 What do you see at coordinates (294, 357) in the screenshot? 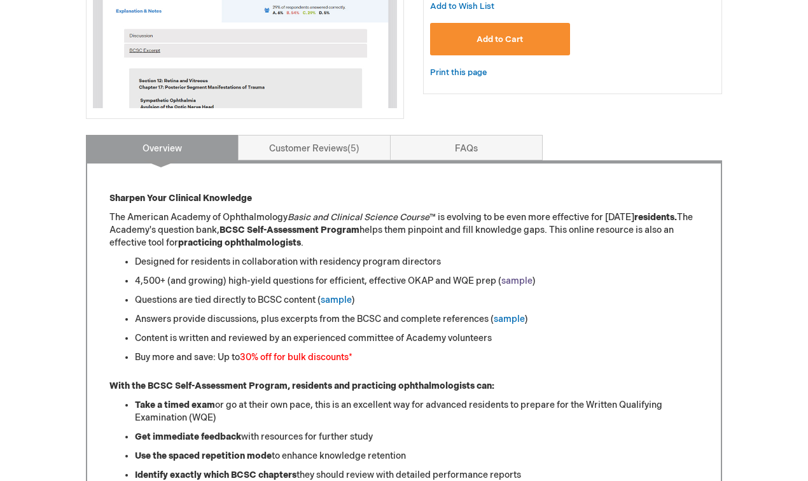
I see `font: 30% off for bulk discounts` at bounding box center [294, 357].